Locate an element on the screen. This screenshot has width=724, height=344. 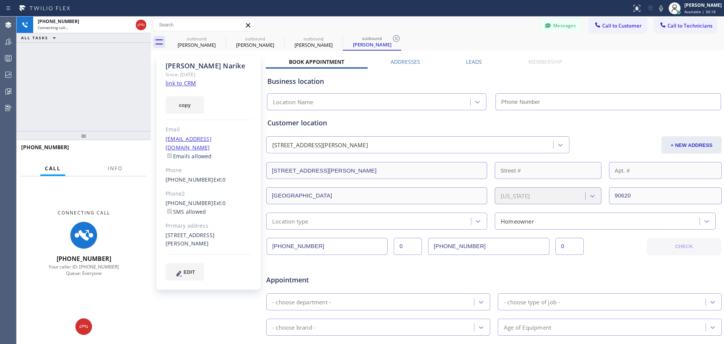
button: CHECK is located at coordinates (684, 246).